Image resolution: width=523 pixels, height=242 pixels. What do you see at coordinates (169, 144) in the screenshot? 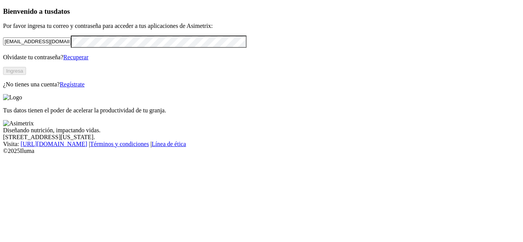
I see `a: Línea de ética` at bounding box center [169, 144].